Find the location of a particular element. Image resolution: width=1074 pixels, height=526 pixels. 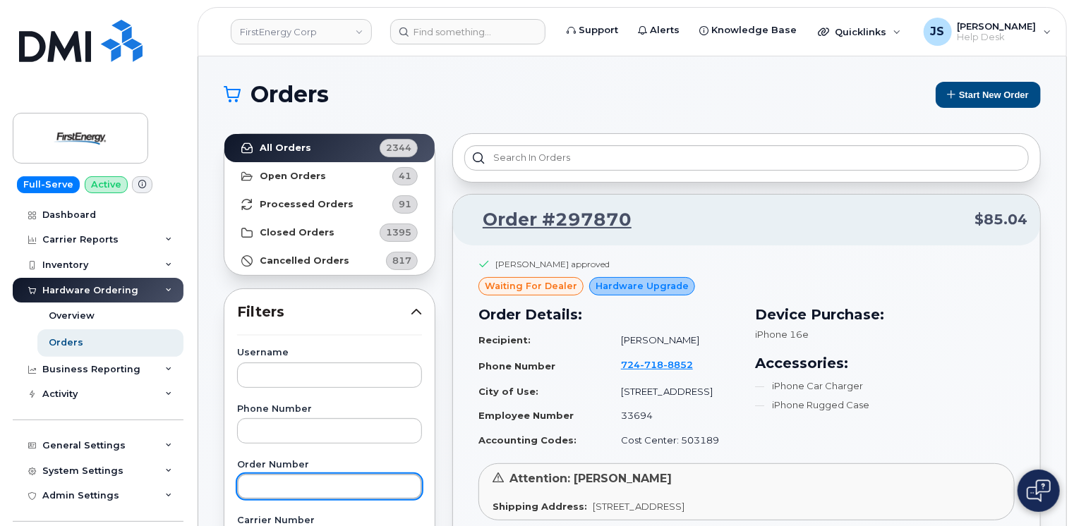

strong: Cancelled Orders is located at coordinates (304, 261).